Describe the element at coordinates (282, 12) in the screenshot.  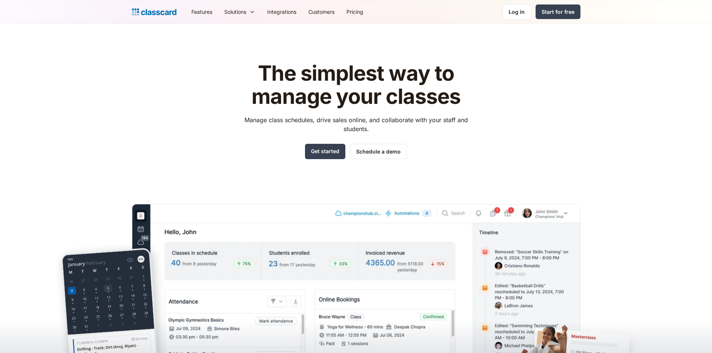
I see `a: Integrations` at that location.